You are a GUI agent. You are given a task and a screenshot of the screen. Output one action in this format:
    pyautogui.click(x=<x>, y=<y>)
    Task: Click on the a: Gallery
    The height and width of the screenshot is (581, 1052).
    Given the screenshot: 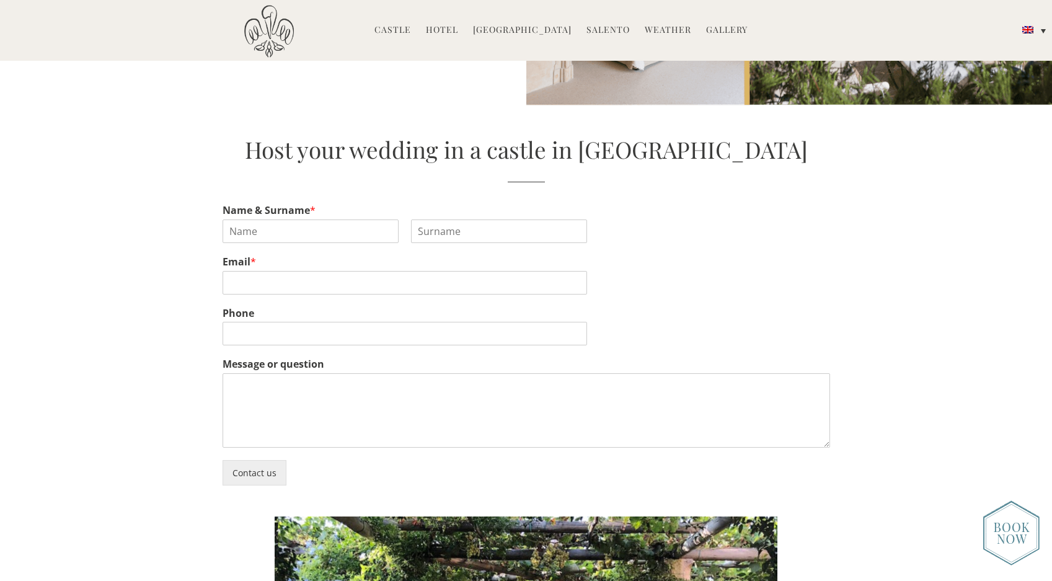 What is the action you would take?
    pyautogui.click(x=727, y=30)
    